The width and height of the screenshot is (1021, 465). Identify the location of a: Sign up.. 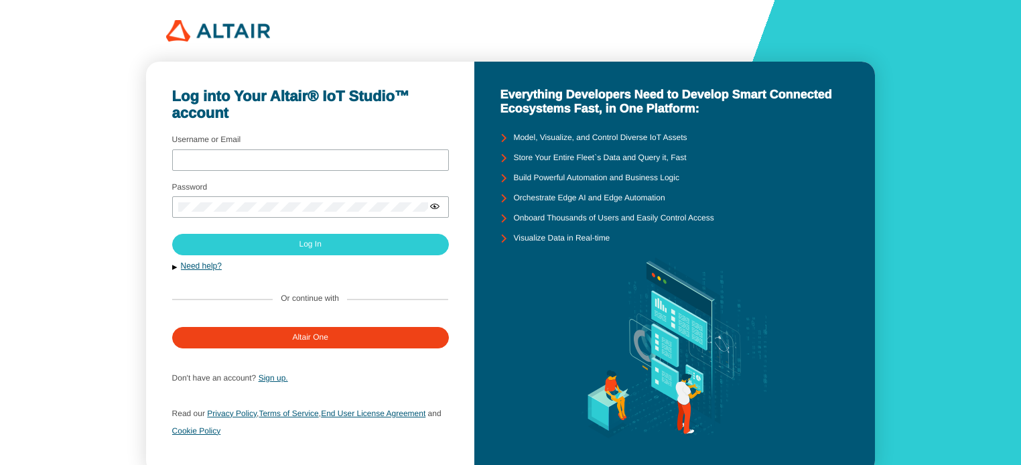
(273, 378).